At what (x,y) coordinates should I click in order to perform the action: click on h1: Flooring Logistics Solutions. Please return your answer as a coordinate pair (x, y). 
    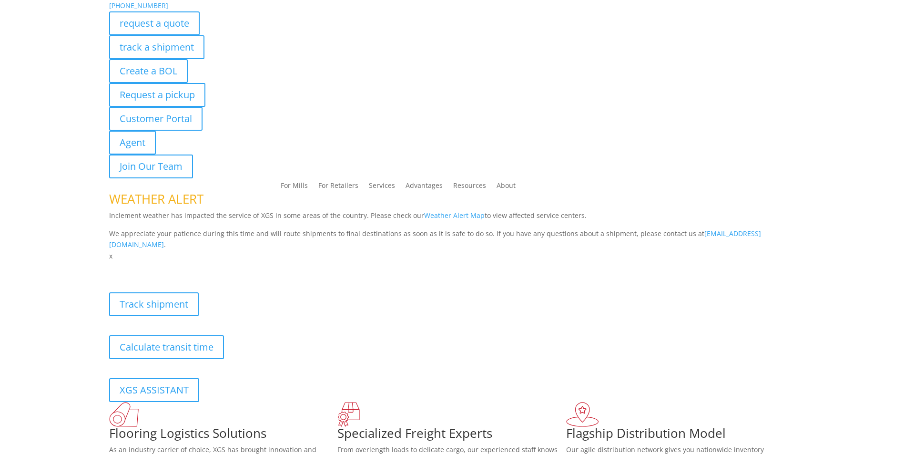
    Looking at the image, I should click on (223, 435).